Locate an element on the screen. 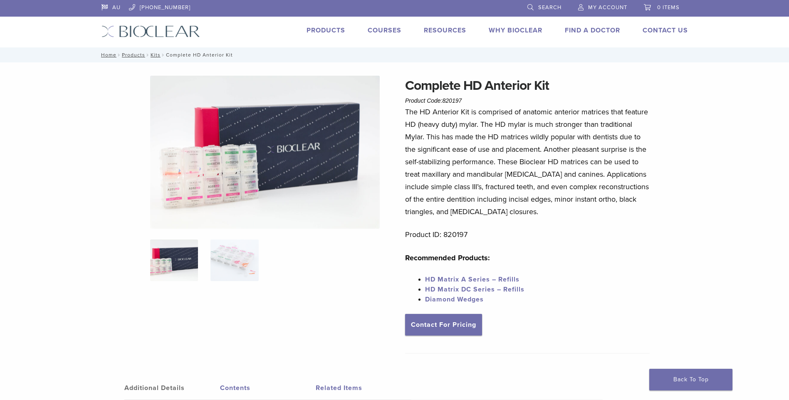 Image resolution: width=789 pixels, height=400 pixels. img: IMG_8088 (1) is located at coordinates (265, 152).